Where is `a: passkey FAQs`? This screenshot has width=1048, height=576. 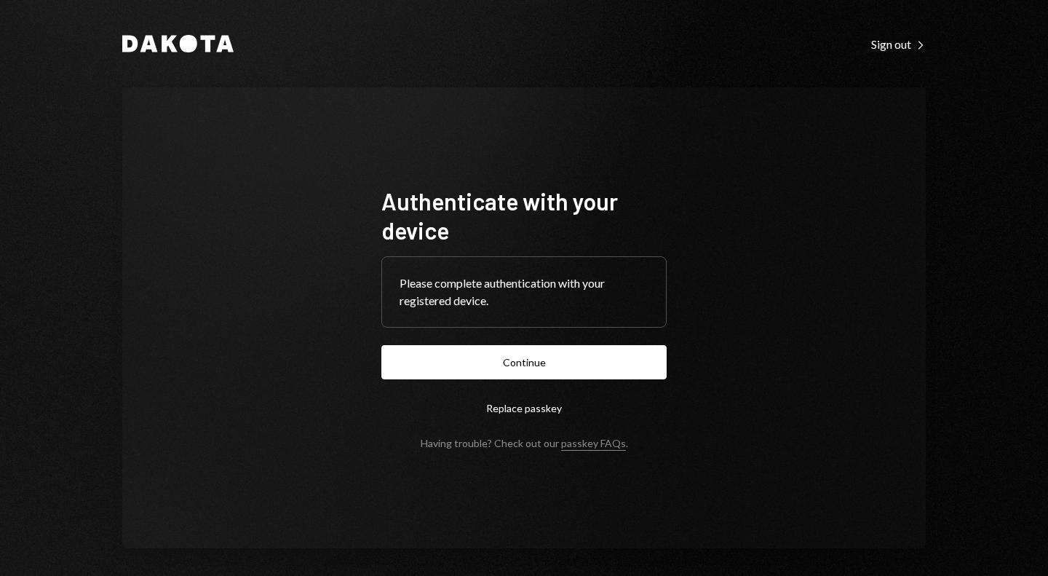 a: passkey FAQs is located at coordinates (593, 443).